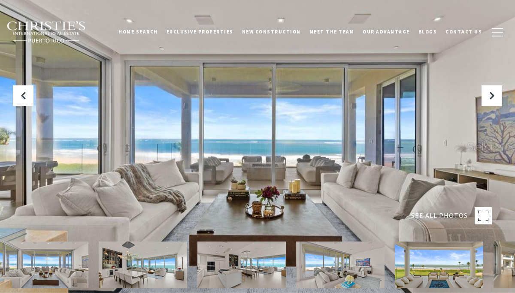 This screenshot has width=515, height=293. I want to click on a: Meet the Team, so click(331, 32).